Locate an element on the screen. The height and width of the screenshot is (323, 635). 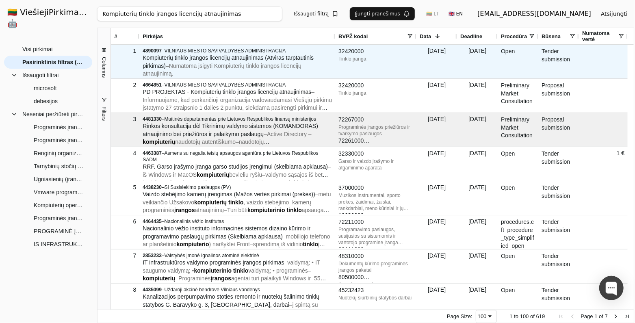
span: Kompiuterių tinklo įrangos licencijų atnaujinimas (Atviras tarptautinis pirkimas) is located at coordinates (228, 62).